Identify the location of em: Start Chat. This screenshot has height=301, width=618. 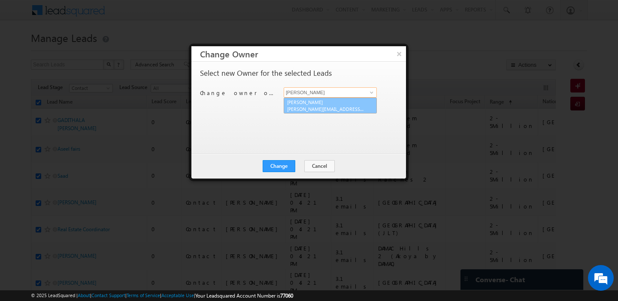
(136, 242).